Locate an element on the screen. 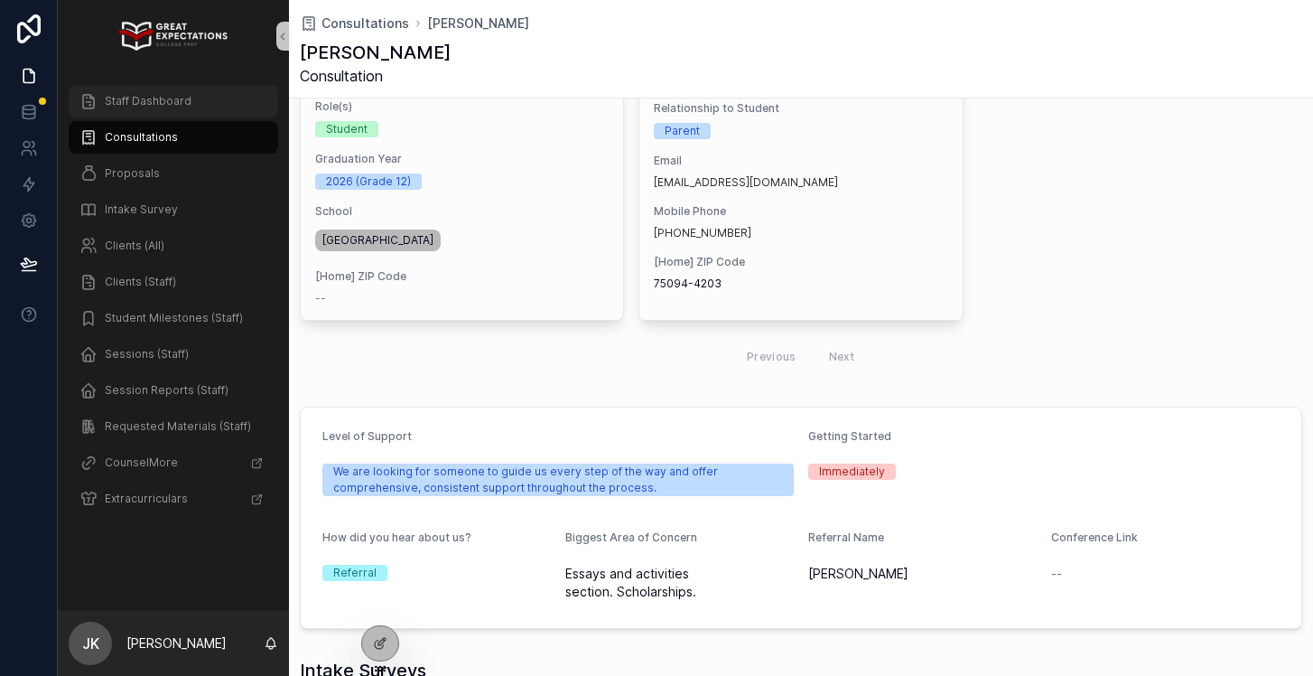 This screenshot has height=676, width=1313. div: Referral is located at coordinates (355, 573).